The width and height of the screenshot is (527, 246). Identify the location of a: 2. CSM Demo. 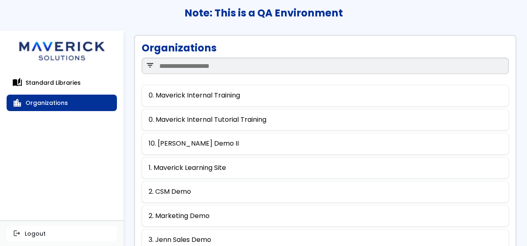
(170, 192).